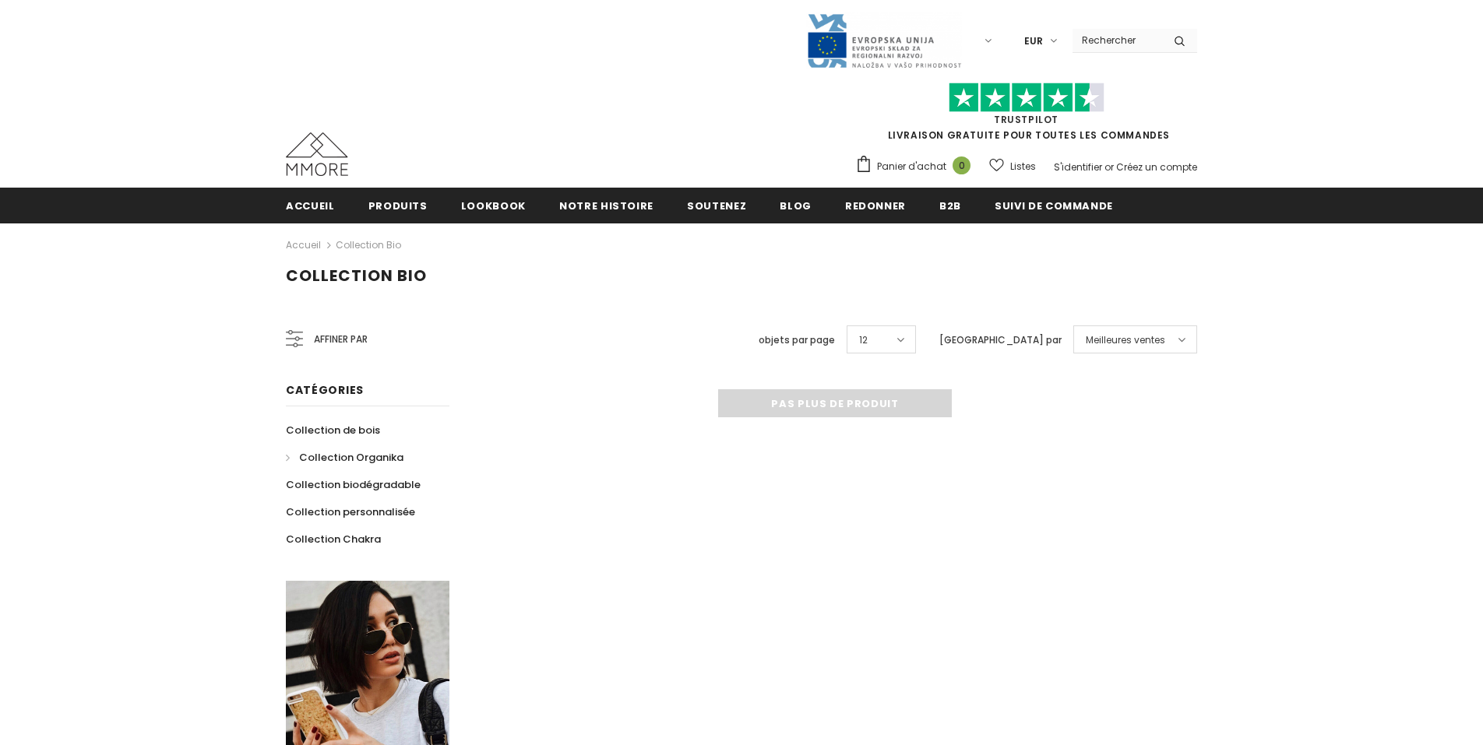 The height and width of the screenshot is (745, 1483). What do you see at coordinates (875, 206) in the screenshot?
I see `span: Redonner` at bounding box center [875, 206].